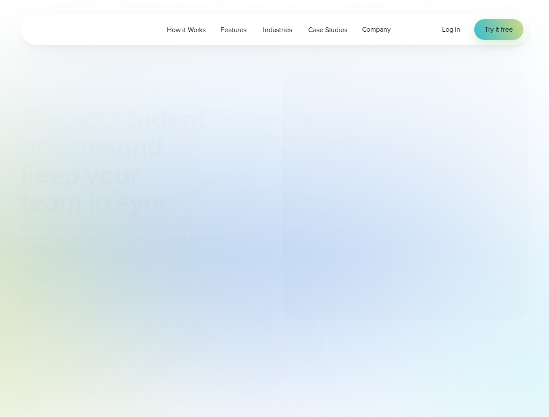 The width and height of the screenshot is (549, 417). What do you see at coordinates (451, 30) in the screenshot?
I see `a: Log in` at bounding box center [451, 30].